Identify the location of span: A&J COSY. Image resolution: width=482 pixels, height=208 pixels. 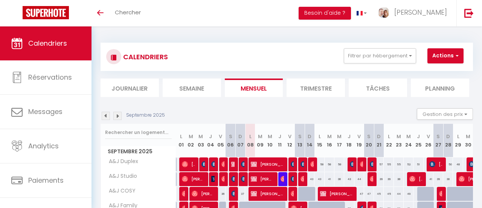
(120, 191).